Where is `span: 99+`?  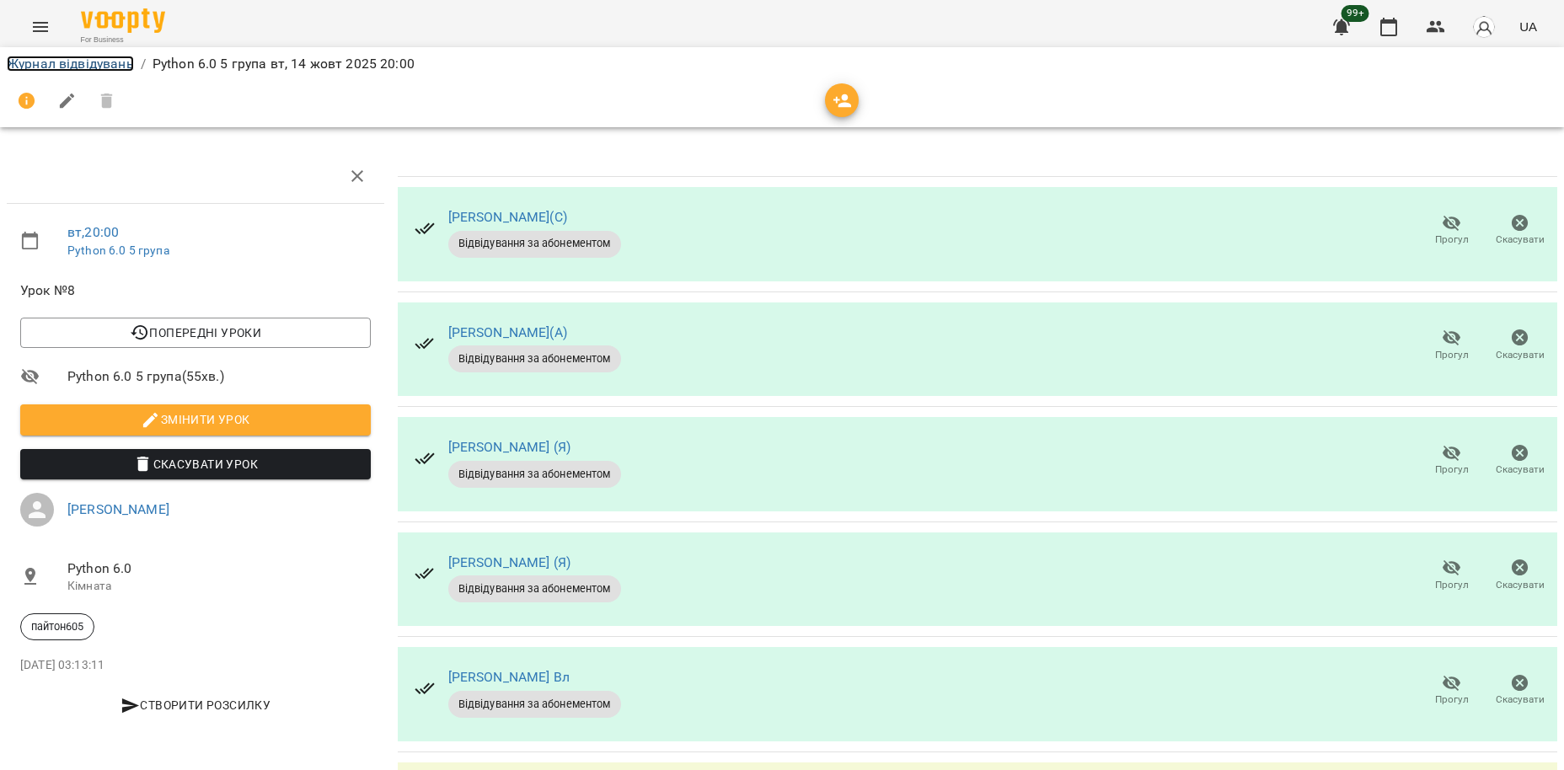 span: 99+ is located at coordinates (1355, 13).